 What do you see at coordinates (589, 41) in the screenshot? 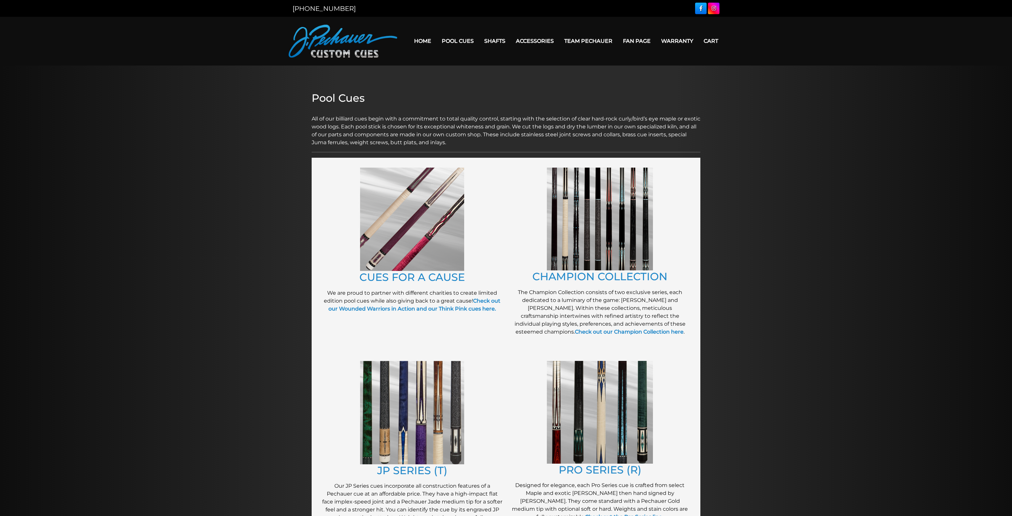
I see `a: Team Pechauer` at bounding box center [589, 41].